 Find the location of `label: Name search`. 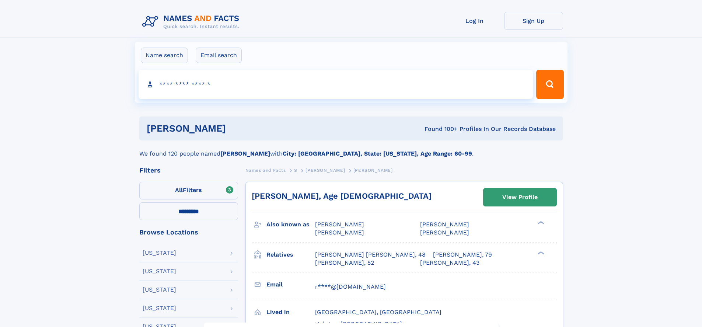

label: Name search is located at coordinates (164, 55).